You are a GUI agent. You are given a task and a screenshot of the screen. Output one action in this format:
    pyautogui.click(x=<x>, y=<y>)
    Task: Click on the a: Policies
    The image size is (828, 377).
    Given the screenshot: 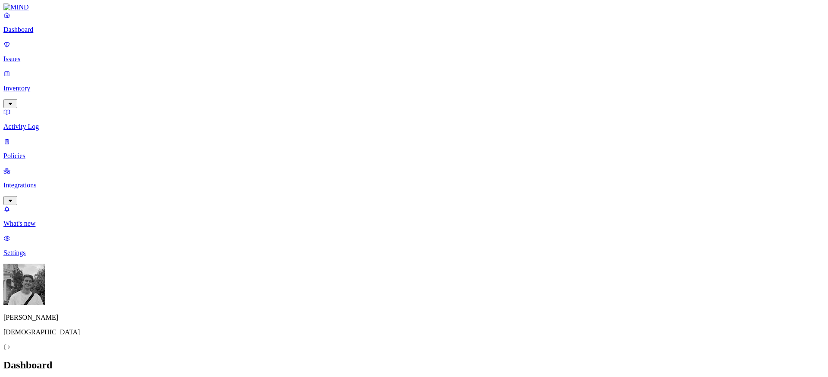 What is the action you would take?
    pyautogui.click(x=414, y=149)
    